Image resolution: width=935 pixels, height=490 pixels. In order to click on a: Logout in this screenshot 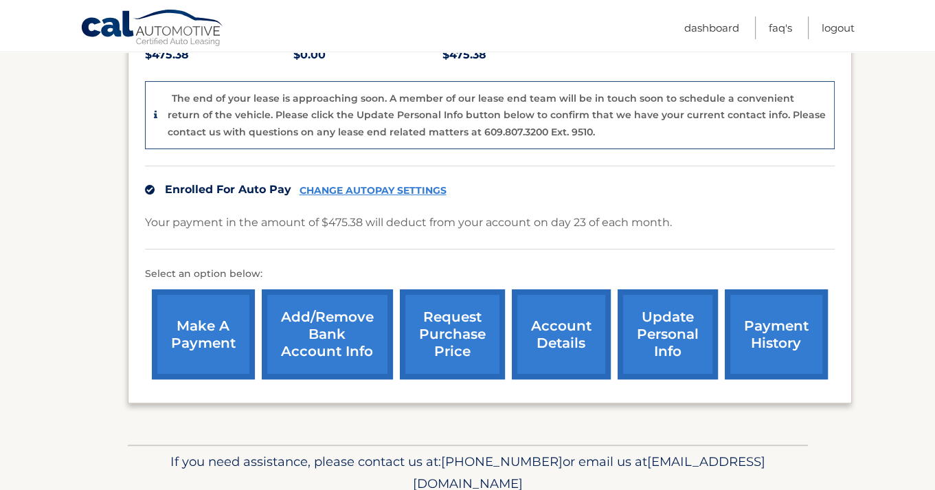, I will do `click(838, 27)`.